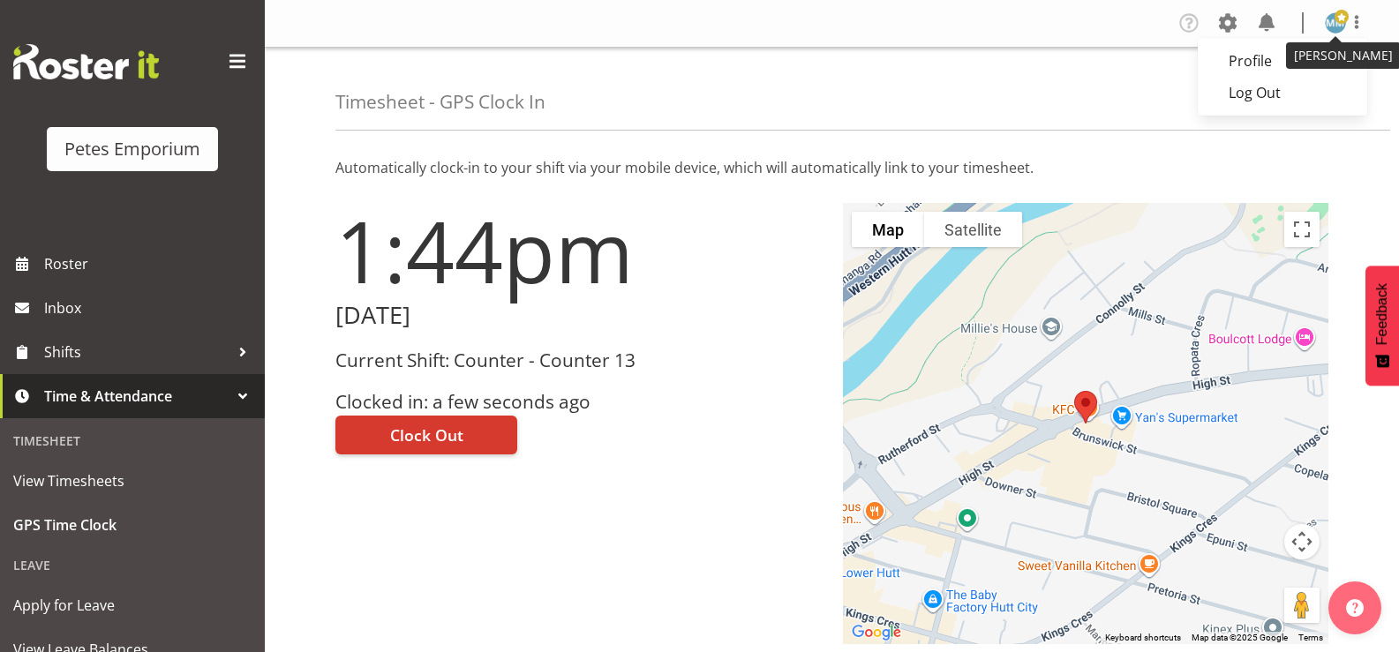 This screenshot has height=652, width=1399. Describe the element at coordinates (440, 101) in the screenshot. I see `h4: Timesheet - GPS Clock In` at that location.